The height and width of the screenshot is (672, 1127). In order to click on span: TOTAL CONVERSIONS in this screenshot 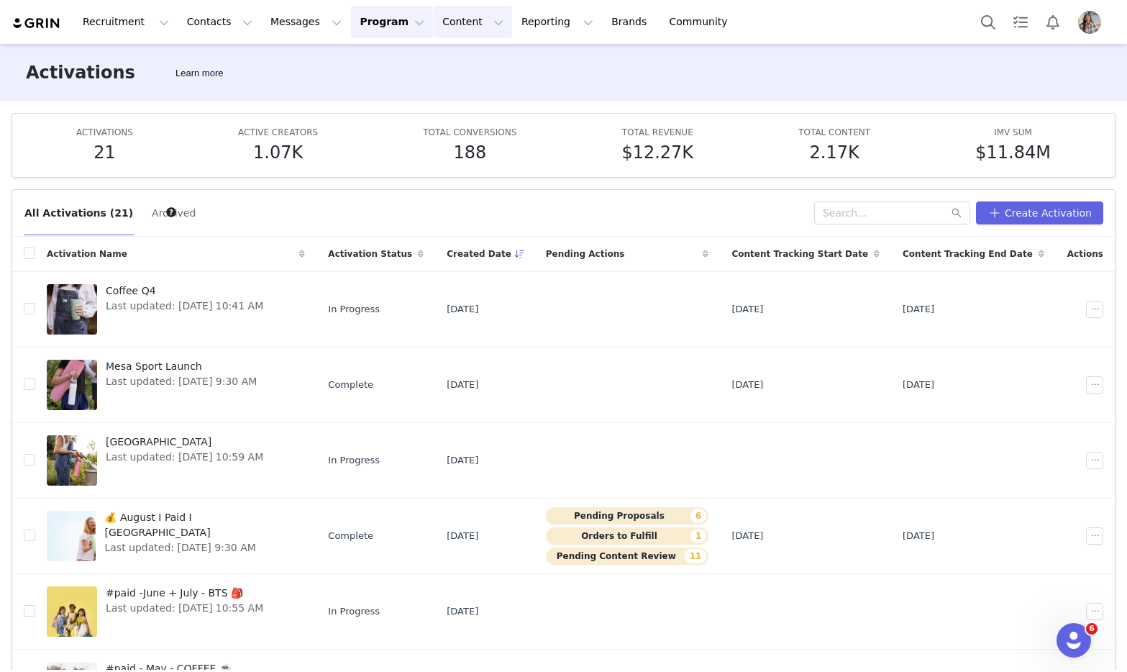, I will do `click(470, 132)`.